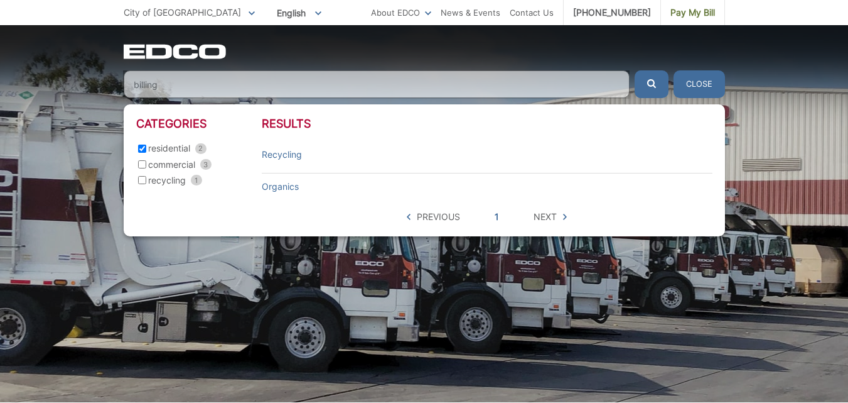 The width and height of the screenshot is (848, 403). What do you see at coordinates (142, 164) in the screenshot?
I see `input: commercial 3` at bounding box center [142, 164].